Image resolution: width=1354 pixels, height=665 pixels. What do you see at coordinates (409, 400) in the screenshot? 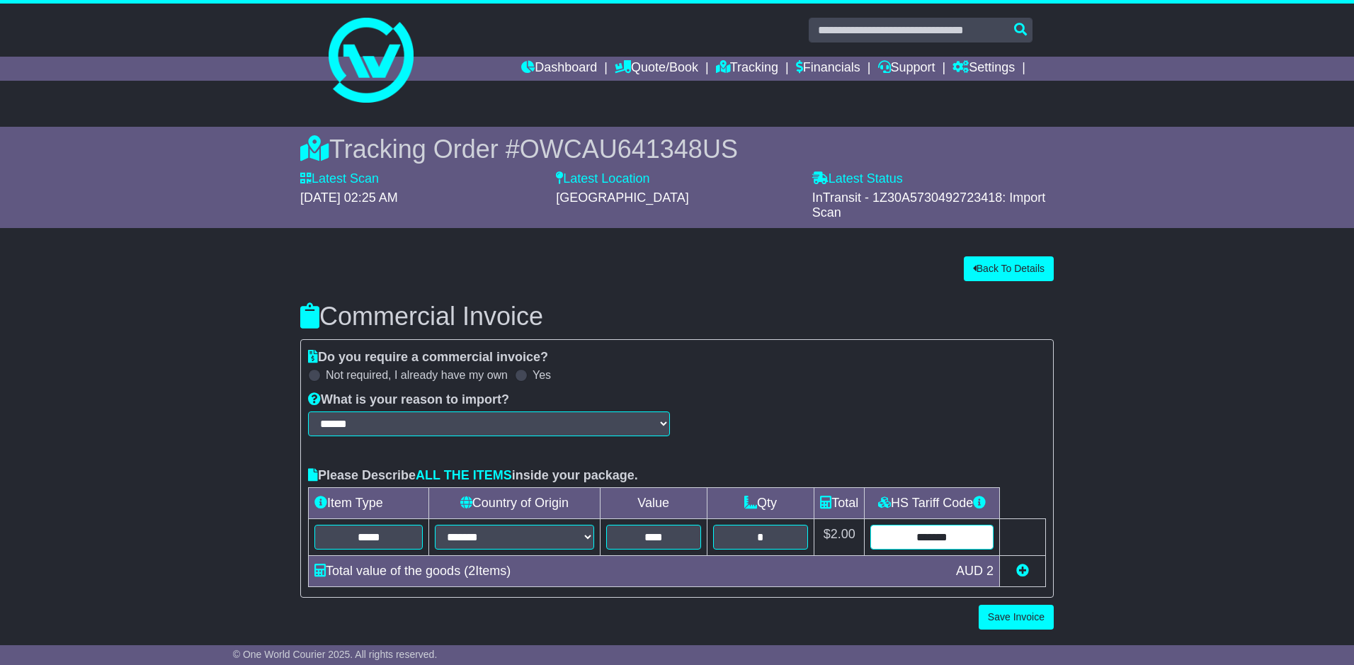
I see `label: What is your reason to import?` at bounding box center [409, 400].